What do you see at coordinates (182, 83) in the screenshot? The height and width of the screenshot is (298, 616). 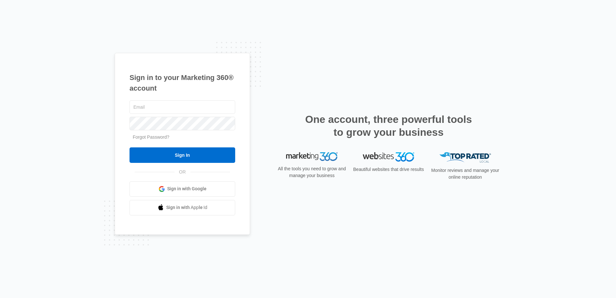 I see `h1: Sign in to your Marketing 360® account` at bounding box center [182, 83].